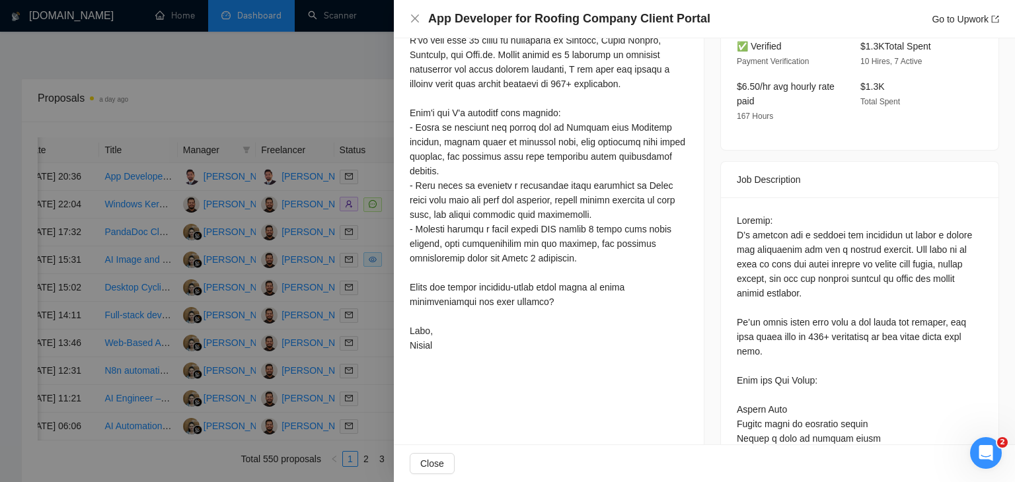 The image size is (1015, 482). What do you see at coordinates (891, 61) in the screenshot?
I see `span: 10 Hires, 7 Active` at bounding box center [891, 61].